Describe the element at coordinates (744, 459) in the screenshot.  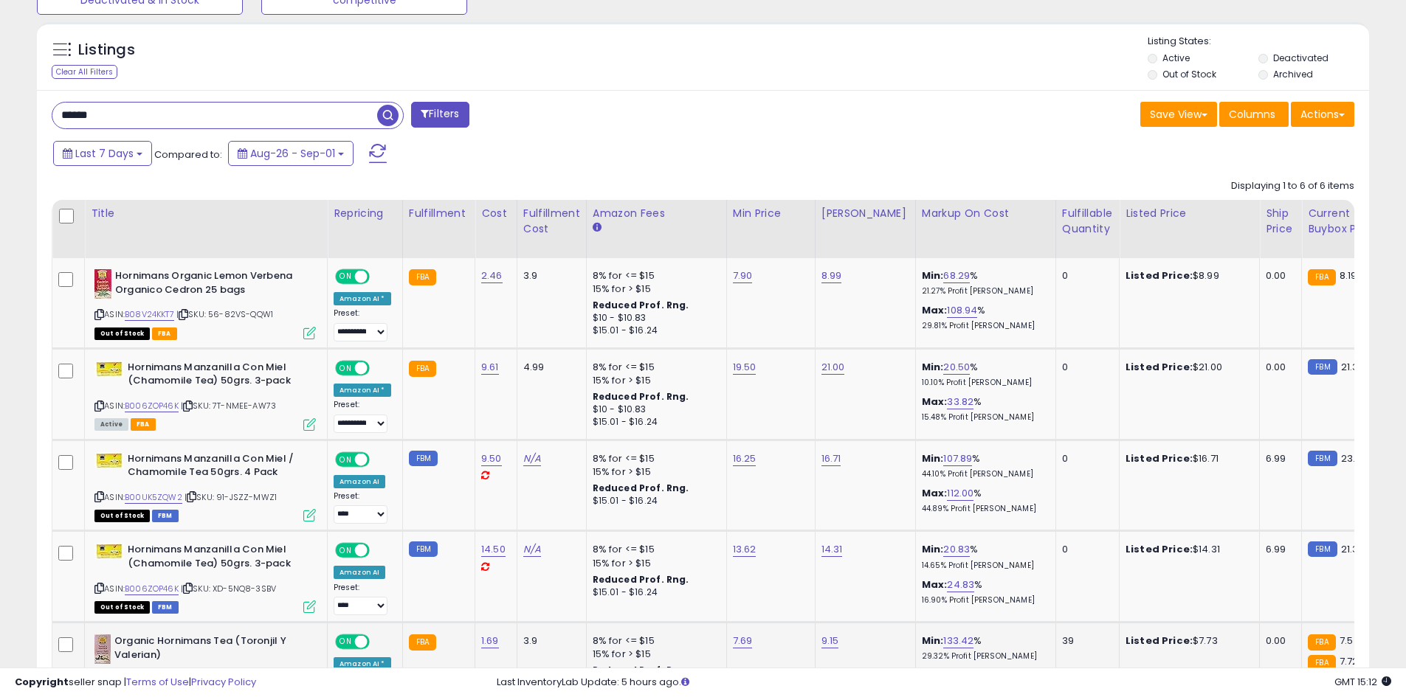
I see `a: 16.25` at that location.